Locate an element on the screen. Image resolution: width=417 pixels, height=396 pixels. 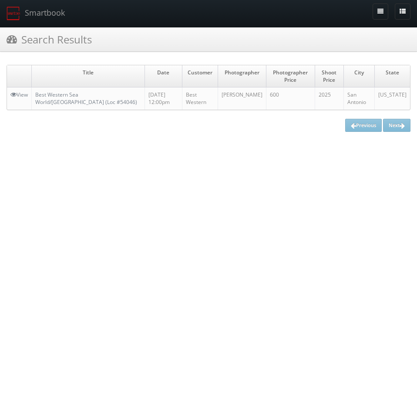
h3: Search Results is located at coordinates (49, 39).